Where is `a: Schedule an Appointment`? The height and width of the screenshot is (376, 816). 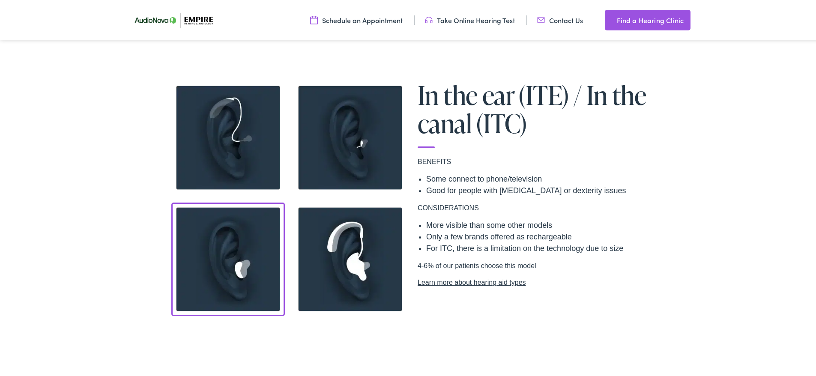
a: Schedule an Appointment is located at coordinates (356, 19).